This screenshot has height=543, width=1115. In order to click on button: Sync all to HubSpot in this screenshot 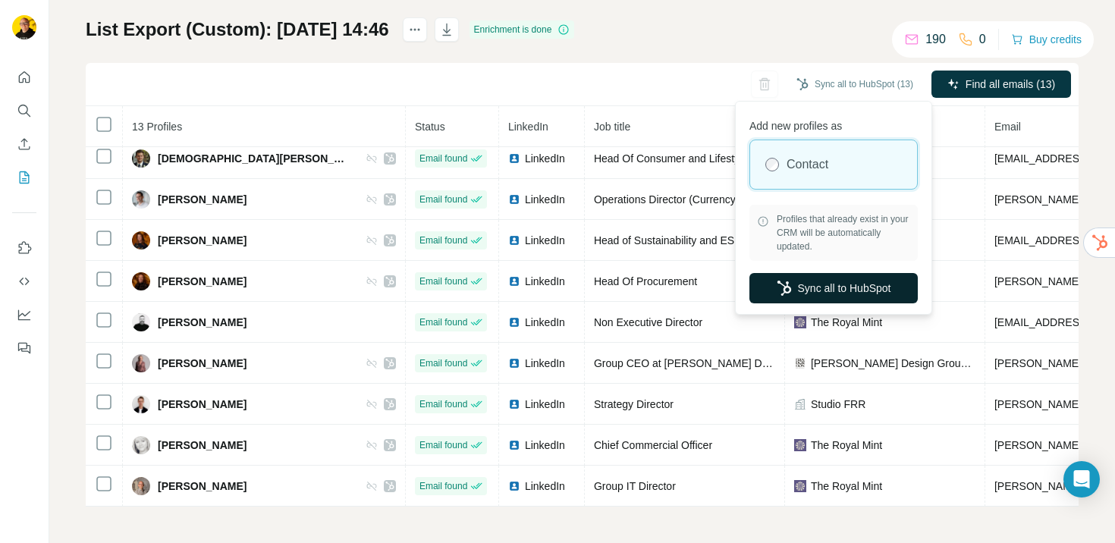, I will do `click(834, 288)`.